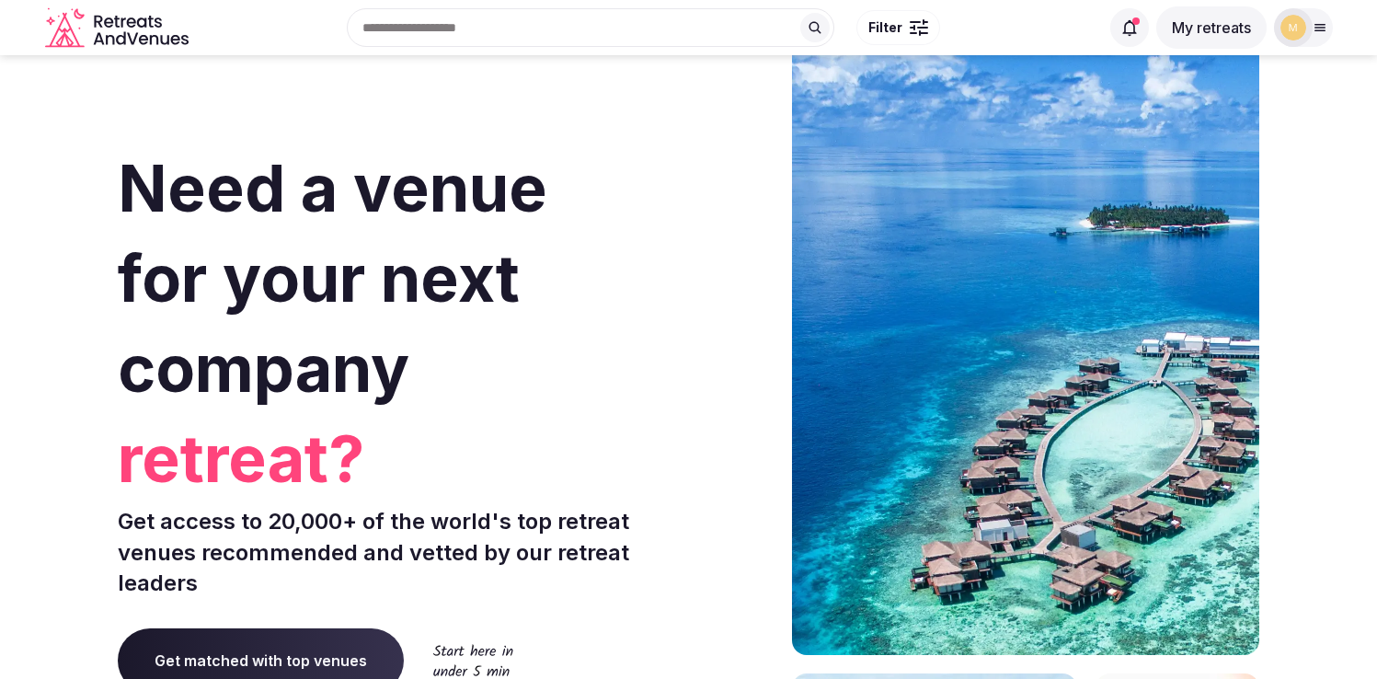  What do you see at coordinates (885, 28) in the screenshot?
I see `span: Filter` at bounding box center [885, 28].